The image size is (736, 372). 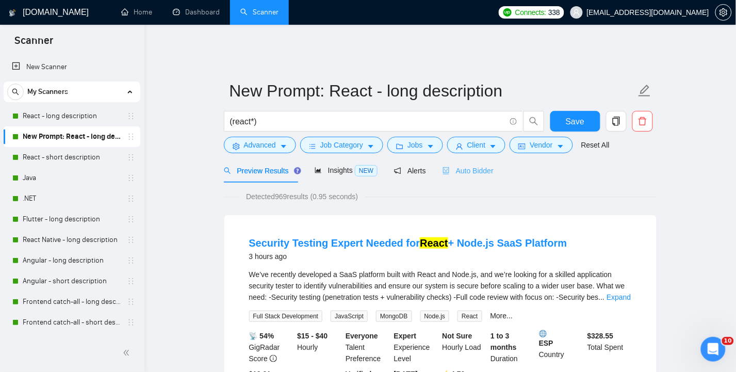 What do you see at coordinates (260, 145) in the screenshot?
I see `span: Advanced` at bounding box center [260, 145].